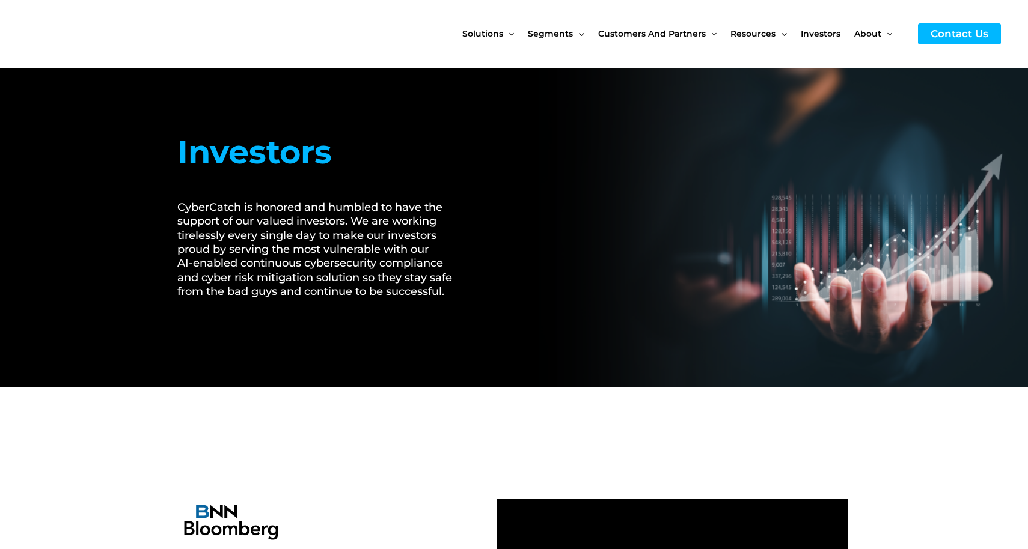  Describe the element at coordinates (483, 34) in the screenshot. I see `span: Solutions` at that location.